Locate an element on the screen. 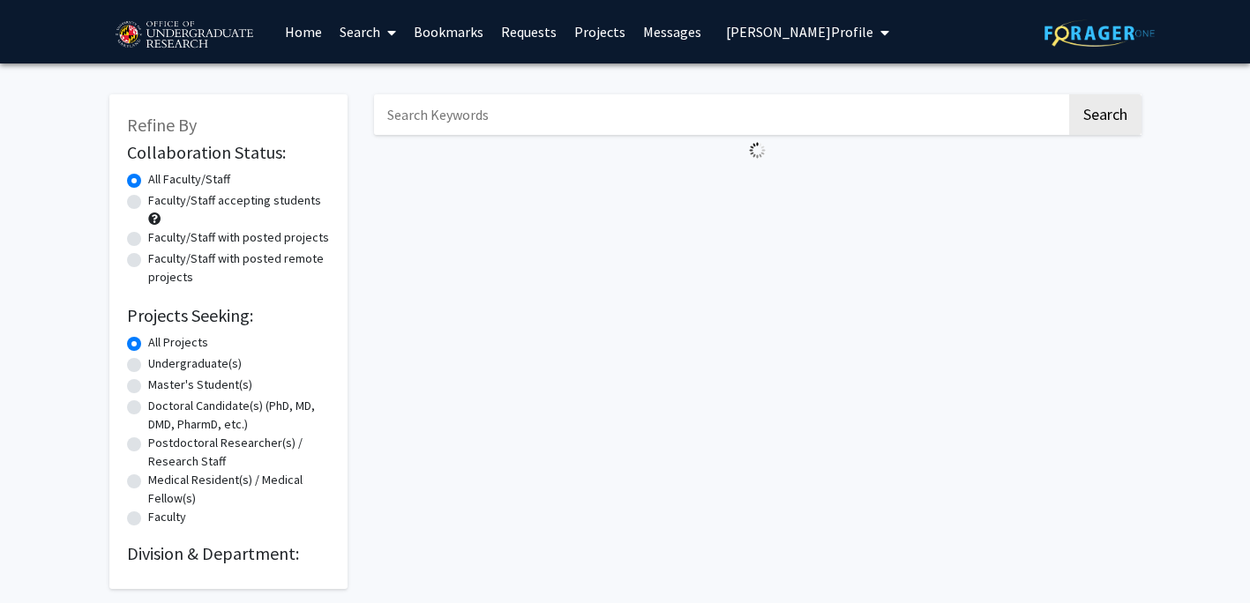 This screenshot has width=1250, height=603. label: Medical Resident(s) / Medical Fellow(s) is located at coordinates (239, 489).